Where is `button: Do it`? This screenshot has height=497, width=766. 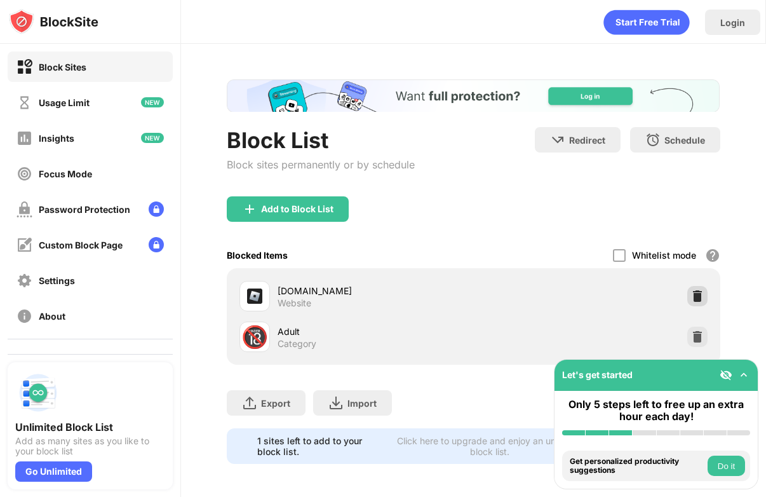 button: Do it is located at coordinates (726, 466).